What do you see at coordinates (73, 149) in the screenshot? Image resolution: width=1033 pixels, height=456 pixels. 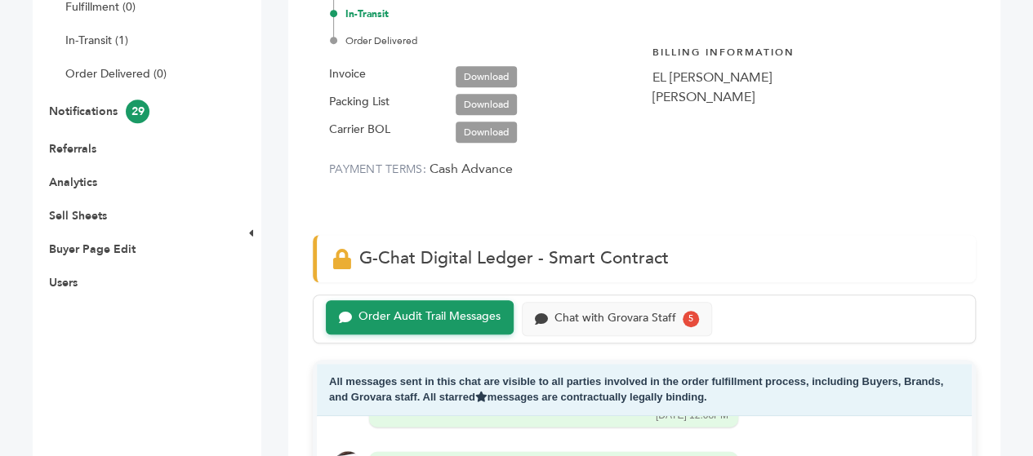 I see `a: Referrals` at bounding box center [73, 149].